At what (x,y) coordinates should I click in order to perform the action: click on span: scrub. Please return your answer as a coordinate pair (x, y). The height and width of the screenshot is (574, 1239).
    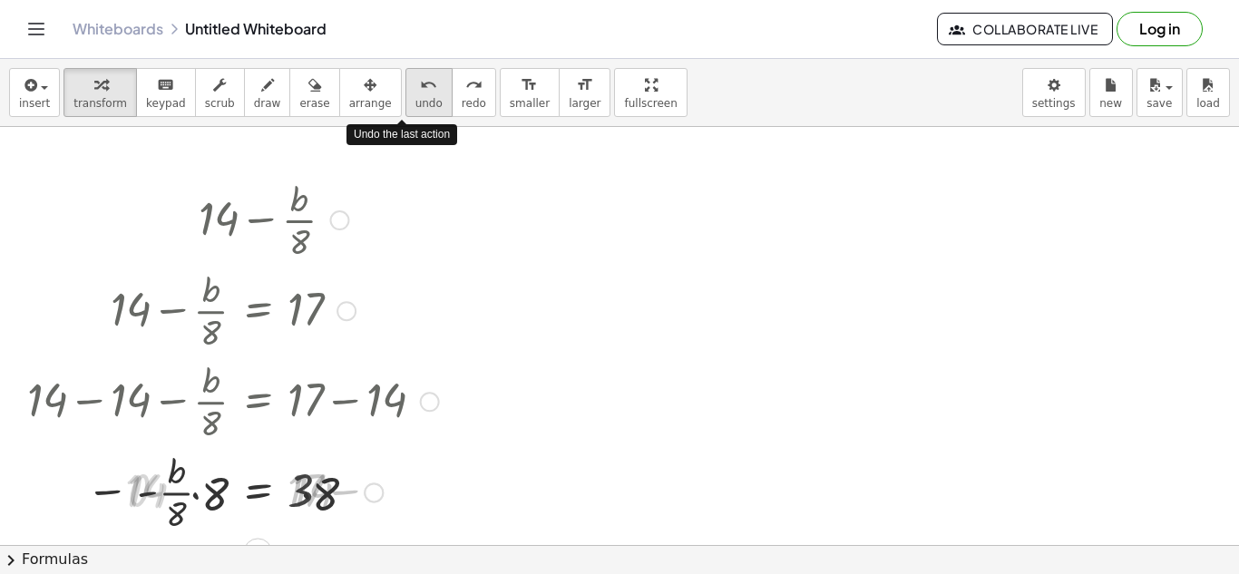
    Looking at the image, I should click on (220, 103).